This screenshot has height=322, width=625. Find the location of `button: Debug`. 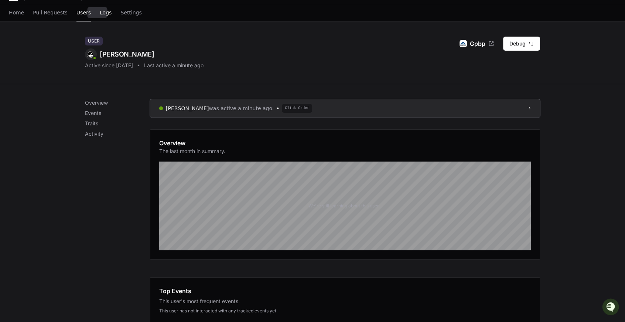

button: Debug is located at coordinates (522, 44).